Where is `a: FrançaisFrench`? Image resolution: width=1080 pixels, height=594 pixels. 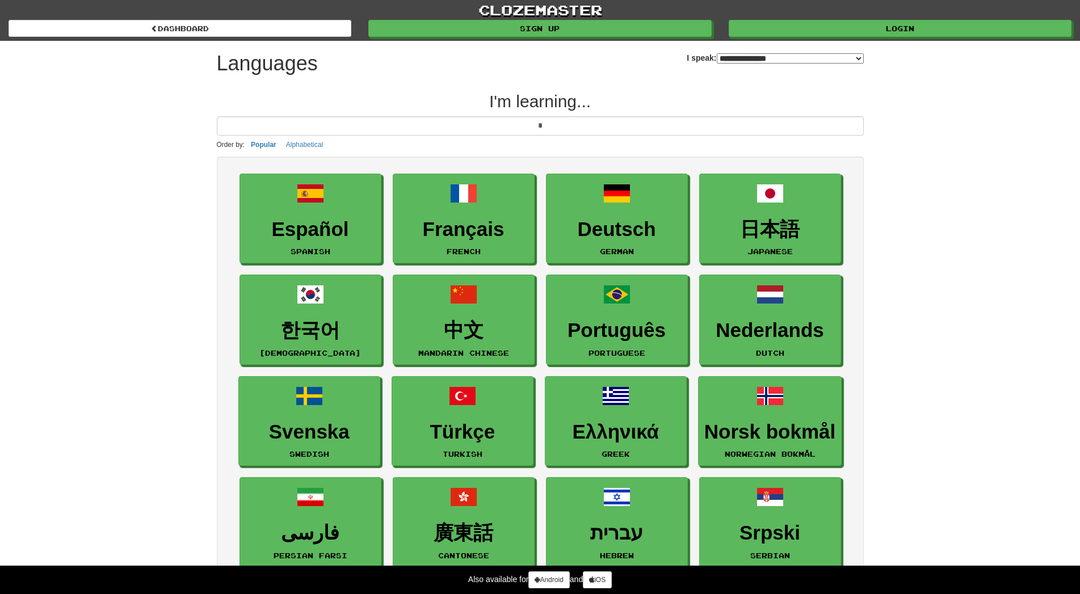
a: FrançaisFrench is located at coordinates (463, 218).